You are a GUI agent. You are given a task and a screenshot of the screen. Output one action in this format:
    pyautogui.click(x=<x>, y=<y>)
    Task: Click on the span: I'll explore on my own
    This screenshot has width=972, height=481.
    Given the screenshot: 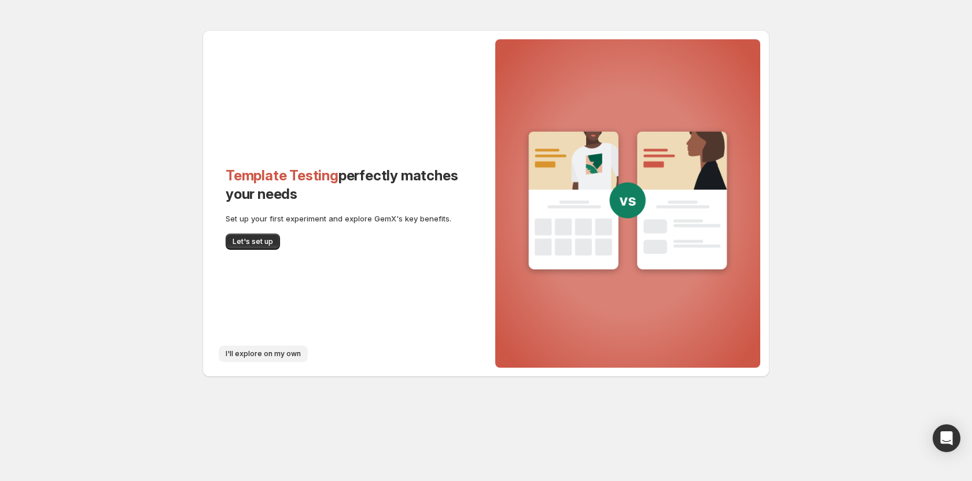 What is the action you would take?
    pyautogui.click(x=263, y=354)
    